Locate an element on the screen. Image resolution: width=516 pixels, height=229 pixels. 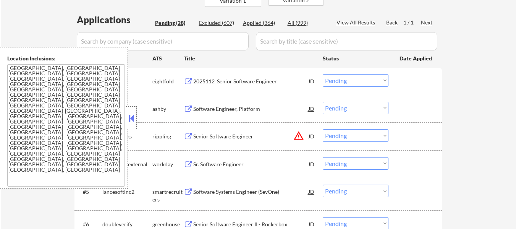
div: Sr. Software Engineer is located at coordinates (251, 164).